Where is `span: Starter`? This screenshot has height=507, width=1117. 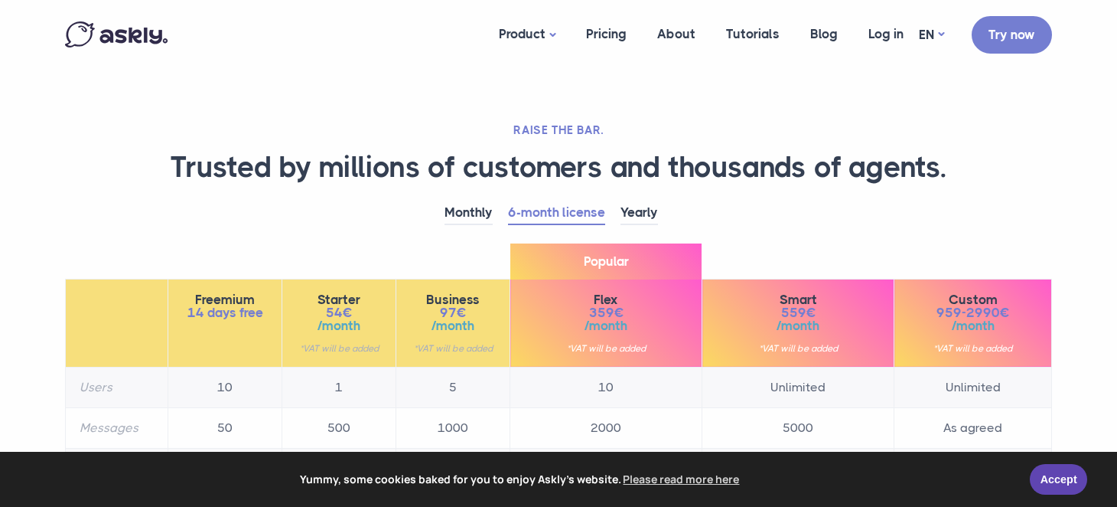 span: Starter is located at coordinates (339, 299).